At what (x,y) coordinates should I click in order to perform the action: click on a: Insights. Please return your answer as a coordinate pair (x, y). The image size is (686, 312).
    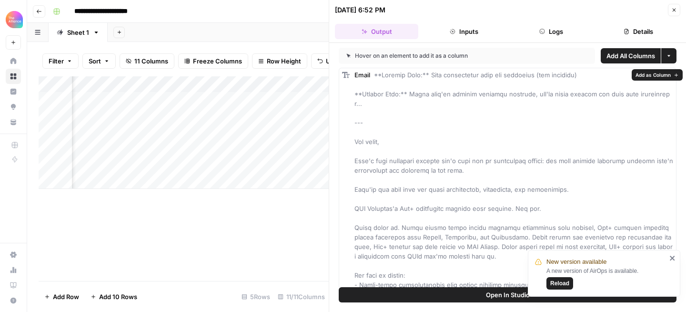
    Looking at the image, I should click on (13, 92).